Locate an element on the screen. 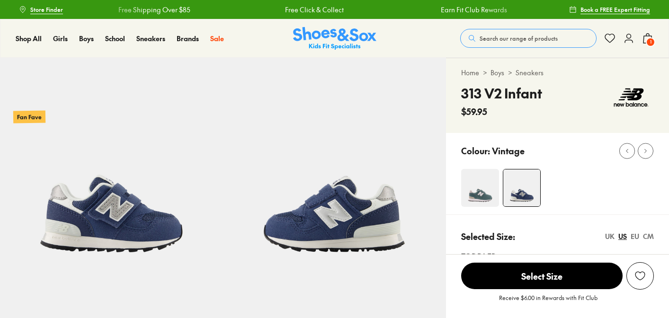  p: Vintage is located at coordinates (508, 150).